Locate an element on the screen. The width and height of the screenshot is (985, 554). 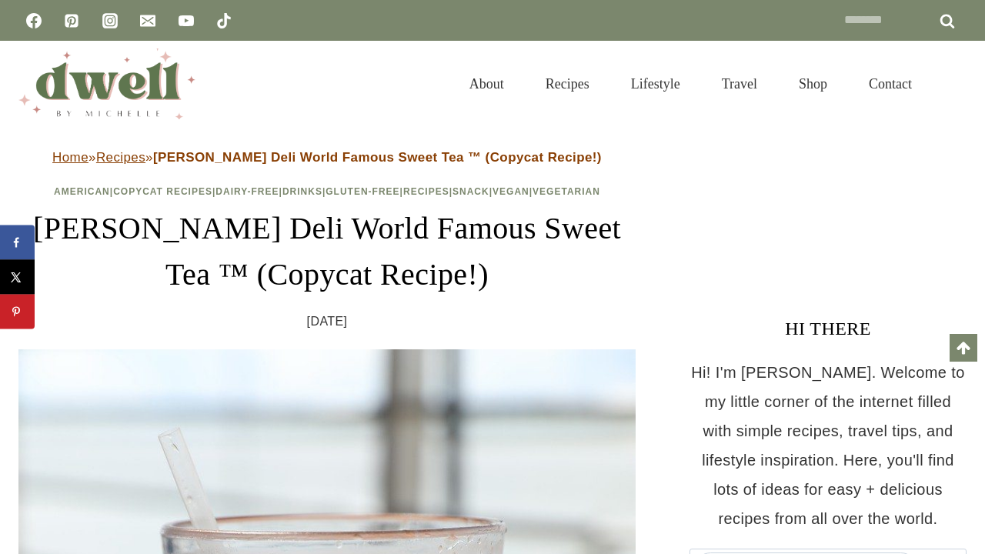
a: YouTube is located at coordinates (186, 21).